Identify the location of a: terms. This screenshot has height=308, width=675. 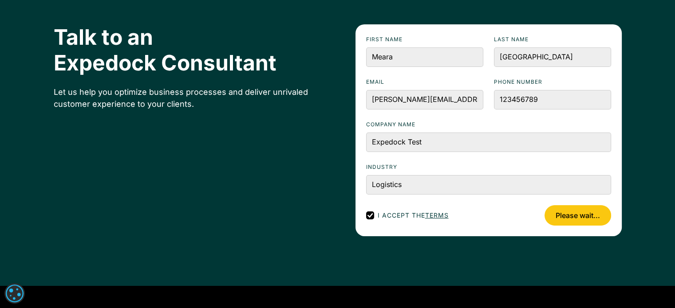
(437, 215).